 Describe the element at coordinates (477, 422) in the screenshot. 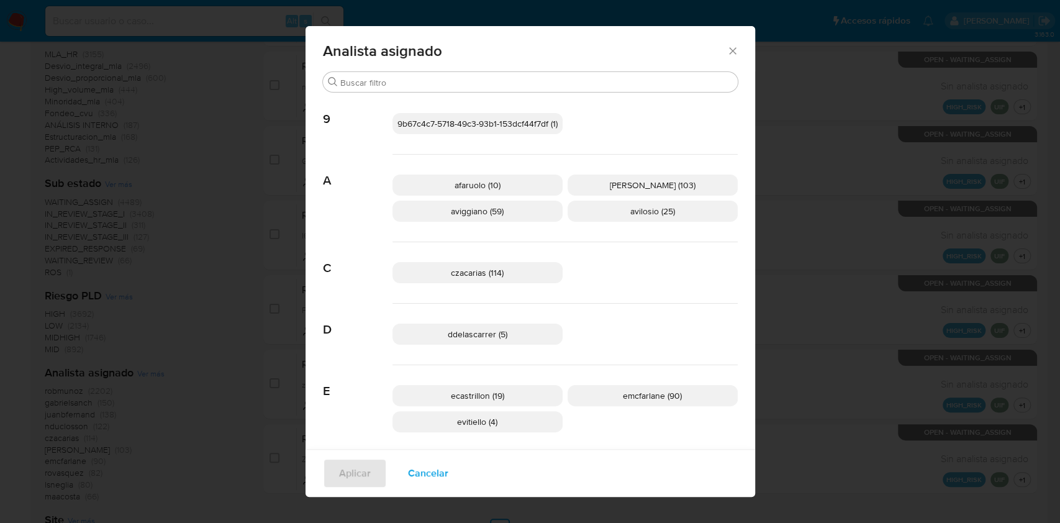

I see `span: evitiello (4)` at that location.